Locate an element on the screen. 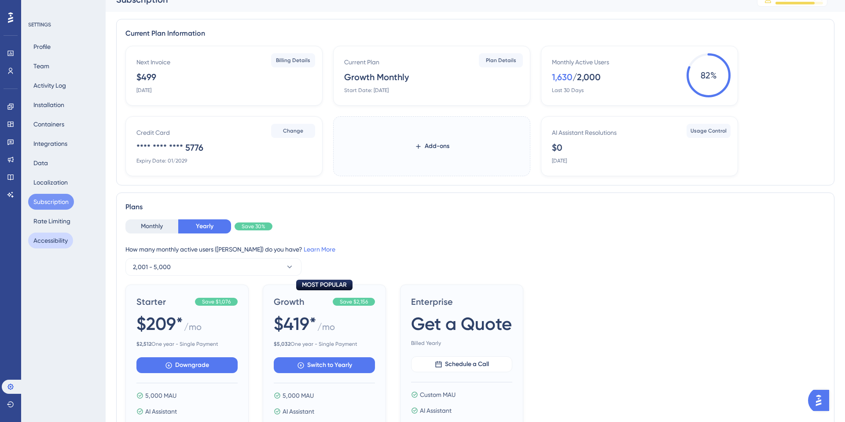  a: Learn More is located at coordinates (319, 249).